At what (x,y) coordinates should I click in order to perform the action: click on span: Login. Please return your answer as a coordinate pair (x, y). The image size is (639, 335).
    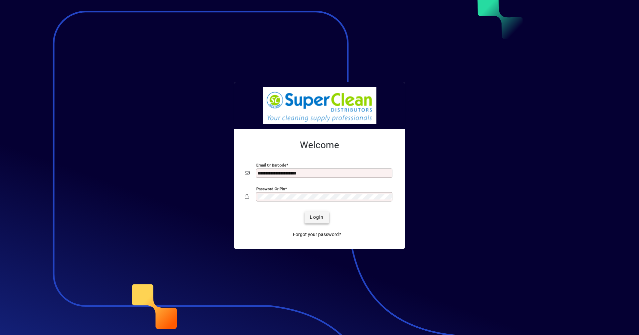
    Looking at the image, I should click on (316, 217).